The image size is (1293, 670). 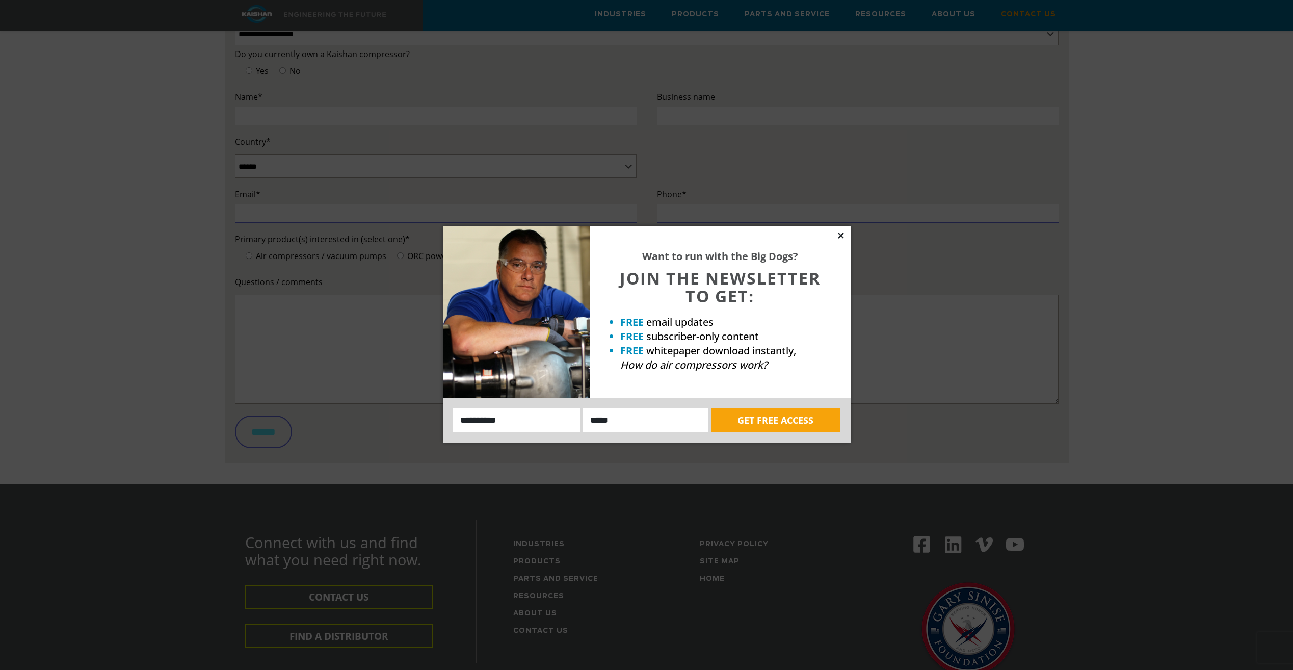 I want to click on span: subscriber-only content, so click(x=703, y=336).